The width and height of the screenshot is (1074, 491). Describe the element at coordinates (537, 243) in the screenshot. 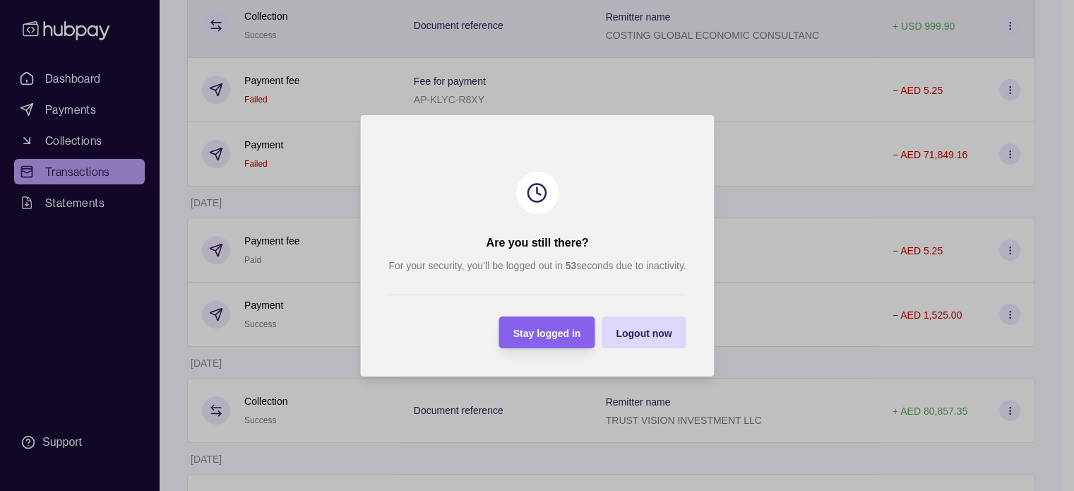

I see `h2: Are you still there?` at that location.